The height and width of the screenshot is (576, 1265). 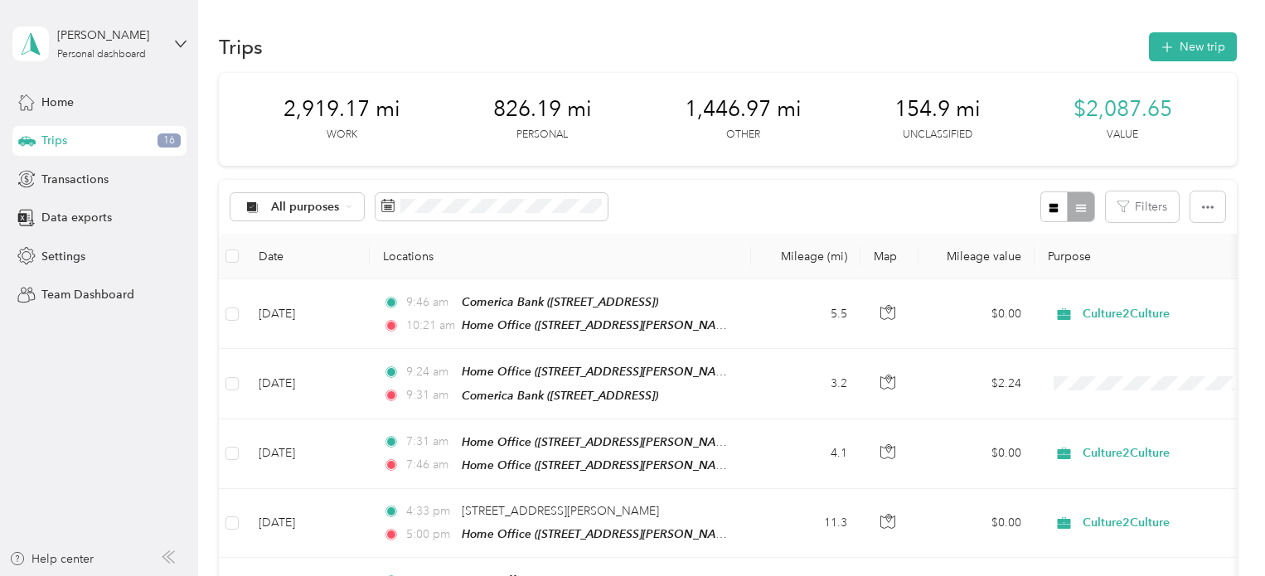 What do you see at coordinates (429, 535) in the screenshot?
I see `span: 5:00 pm` at bounding box center [429, 535].